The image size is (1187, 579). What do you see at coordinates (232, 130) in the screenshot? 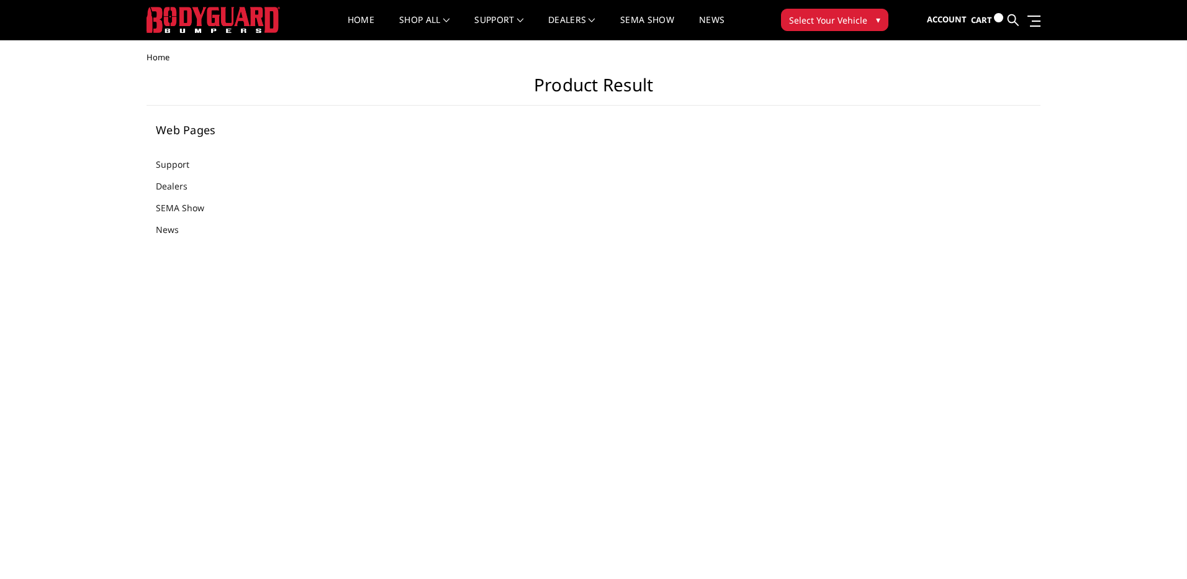
I see `h5: Web Pages` at bounding box center [232, 130].